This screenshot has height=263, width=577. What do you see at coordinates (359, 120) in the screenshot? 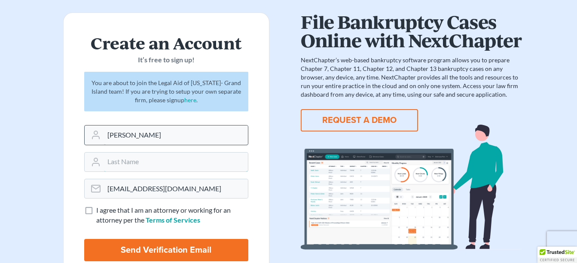
I see `button: REQUEST A DEMO` at bounding box center [359, 120].